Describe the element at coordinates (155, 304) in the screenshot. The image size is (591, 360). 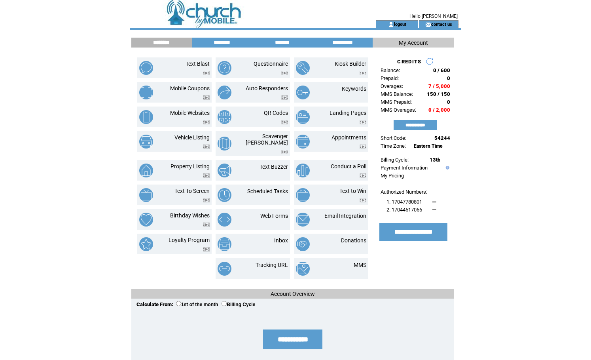
I see `span: Calculate From:` at that location.